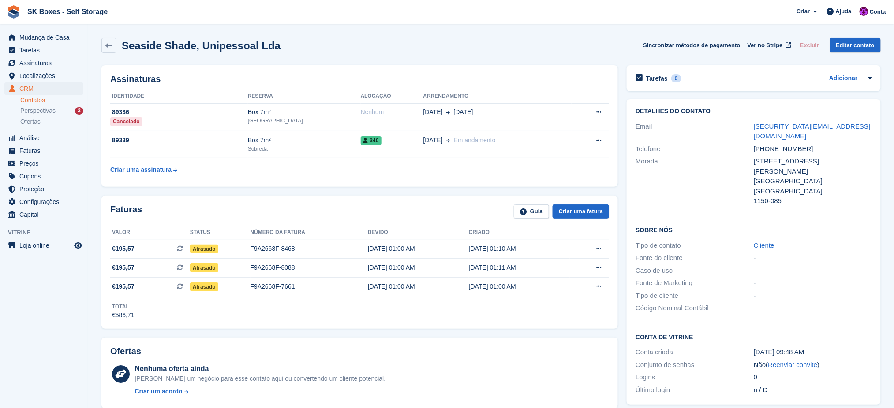  I want to click on div: €586,71, so click(123, 315).